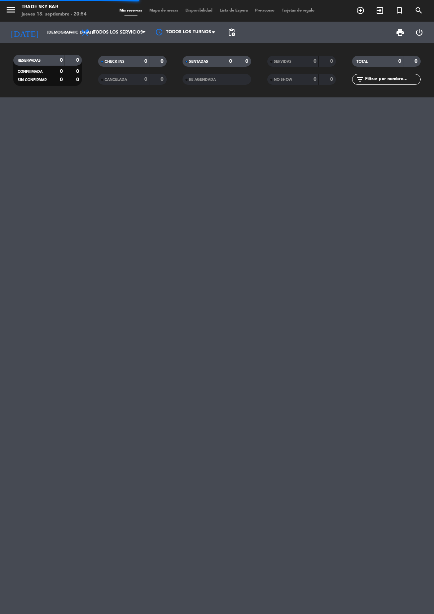  I want to click on span: CANCELADA, so click(116, 80).